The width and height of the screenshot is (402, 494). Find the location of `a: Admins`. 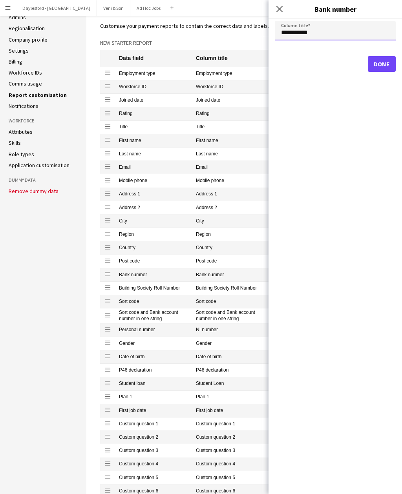

a: Admins is located at coordinates (17, 17).